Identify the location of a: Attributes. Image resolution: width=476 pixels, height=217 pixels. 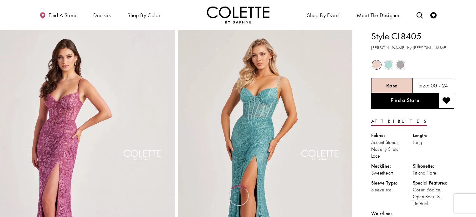
(399, 121).